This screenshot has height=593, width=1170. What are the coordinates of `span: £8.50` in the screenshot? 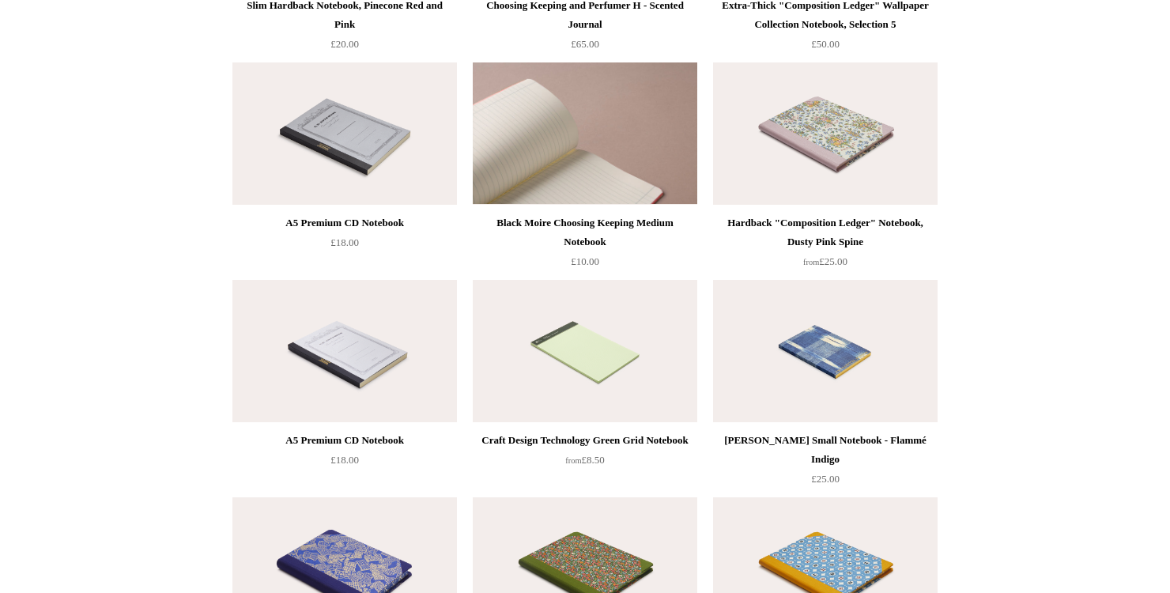 It's located at (584, 459).